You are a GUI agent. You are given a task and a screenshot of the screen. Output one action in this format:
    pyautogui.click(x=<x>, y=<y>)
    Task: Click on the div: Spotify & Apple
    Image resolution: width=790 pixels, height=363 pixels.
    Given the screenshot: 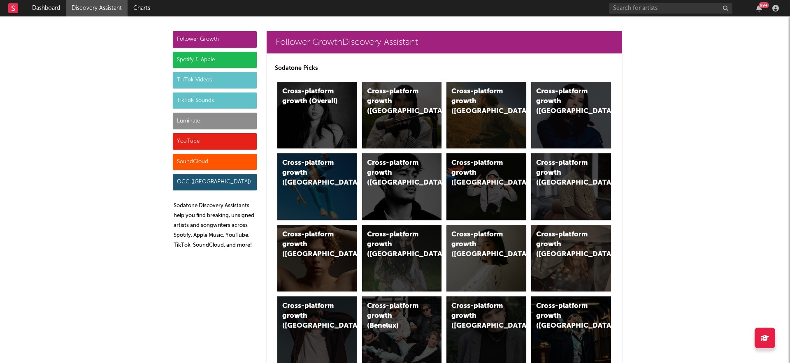 What is the action you would take?
    pyautogui.click(x=215, y=60)
    